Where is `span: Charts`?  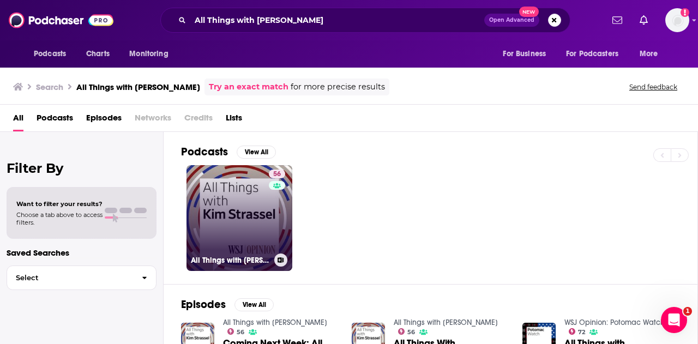 span: Charts is located at coordinates (98, 54).